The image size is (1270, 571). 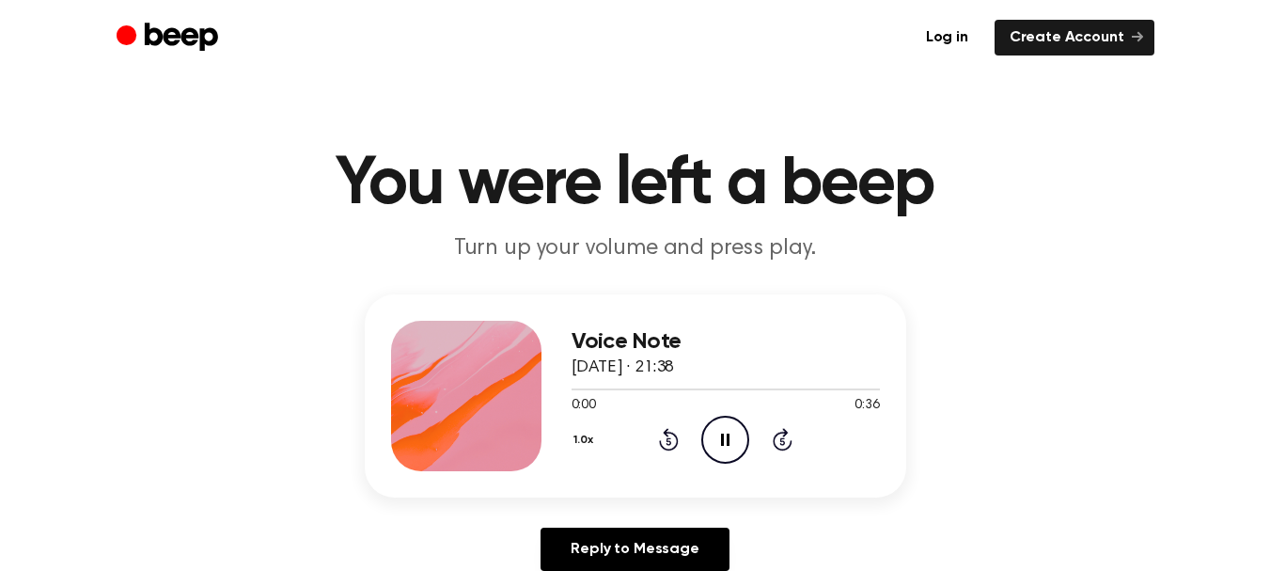 I want to click on span: 0:36, so click(x=867, y=405).